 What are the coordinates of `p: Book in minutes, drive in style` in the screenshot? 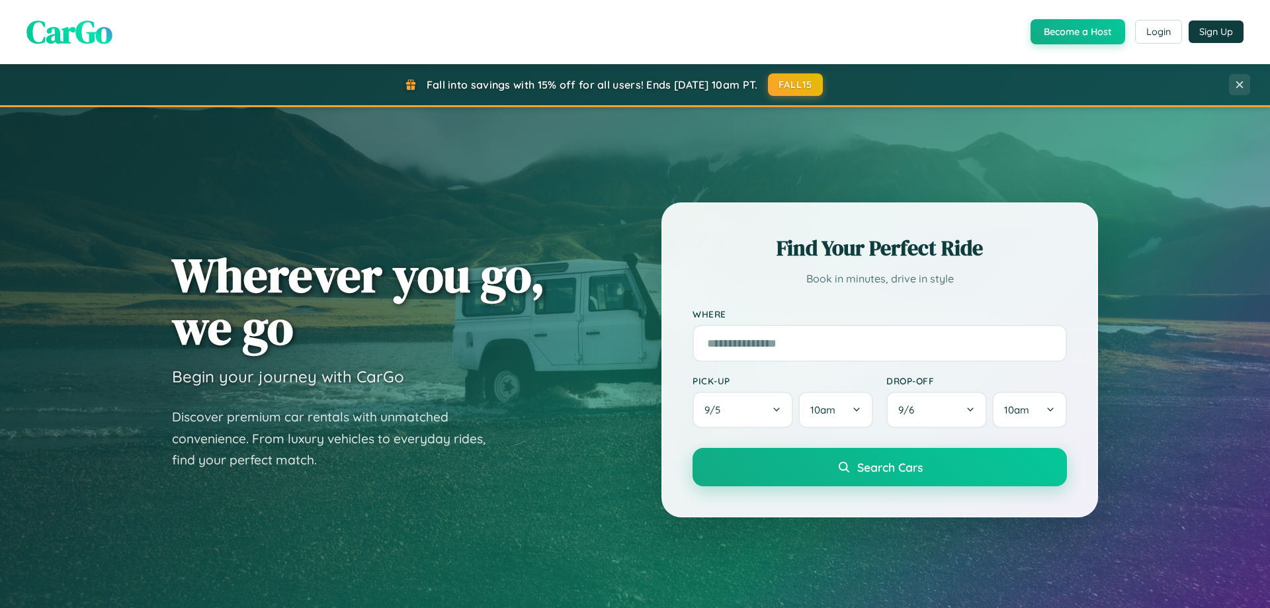 It's located at (880, 279).